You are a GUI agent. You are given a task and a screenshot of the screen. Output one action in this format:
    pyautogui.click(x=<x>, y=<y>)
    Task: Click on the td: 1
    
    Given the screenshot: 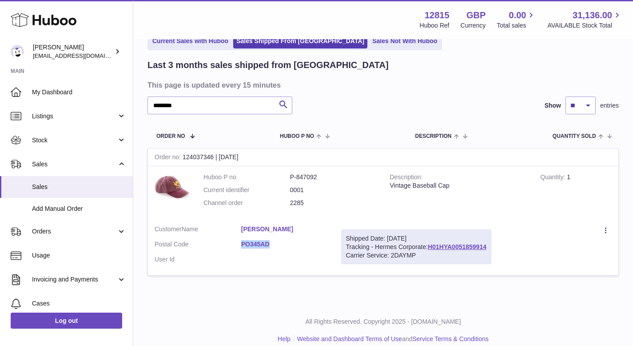 What is the action you would take?
    pyautogui.click(x=576, y=192)
    